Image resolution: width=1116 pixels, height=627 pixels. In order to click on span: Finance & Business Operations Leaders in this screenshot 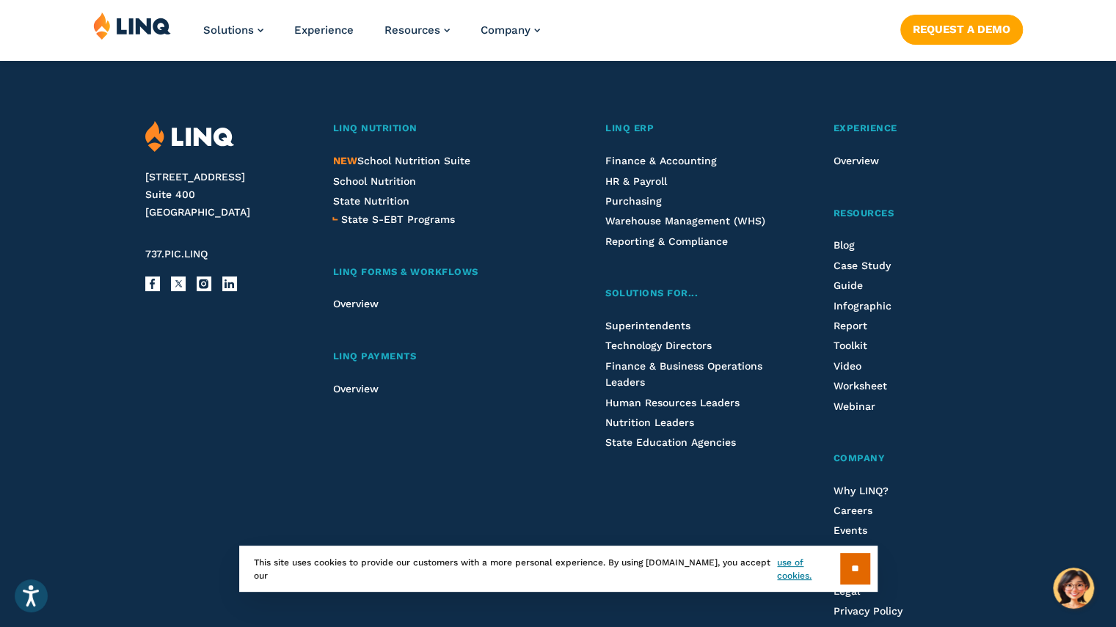, I will do `click(684, 374)`.